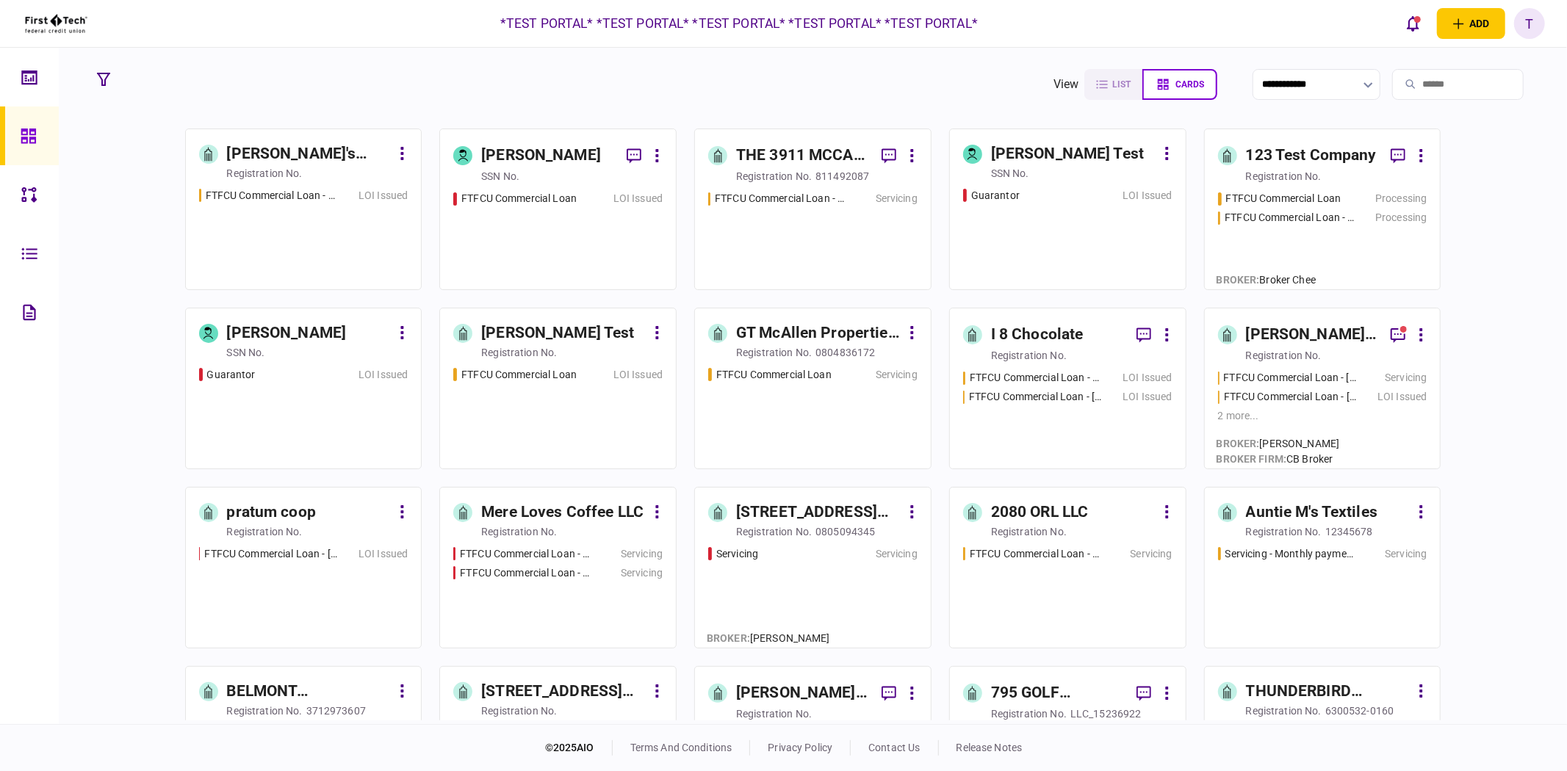  I want to click on a: 2080 ORL LLCregistration no.FTFCU Commercial Loan - 557 Pleasant Lane Huron SDServicing, so click(1067, 568).